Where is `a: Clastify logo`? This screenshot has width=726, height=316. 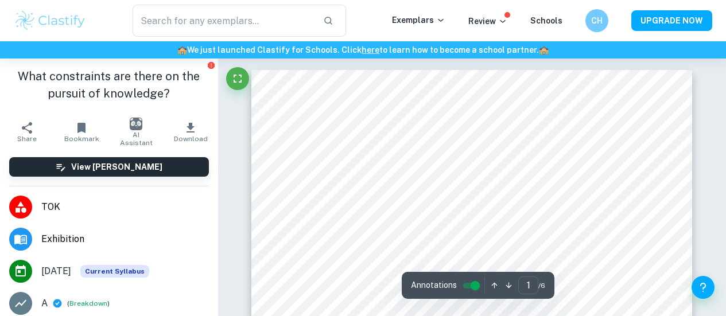 a: Clastify logo is located at coordinates (50, 21).